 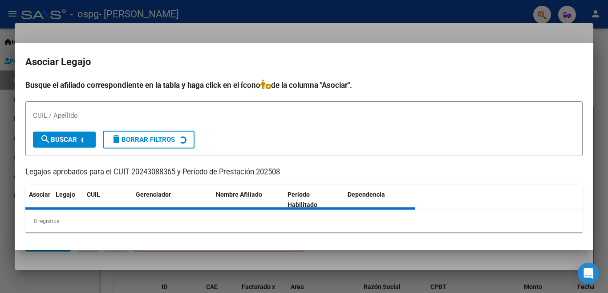 What do you see at coordinates (149, 139) in the screenshot?
I see `button: Borrar Filtros` at bounding box center [149, 139].